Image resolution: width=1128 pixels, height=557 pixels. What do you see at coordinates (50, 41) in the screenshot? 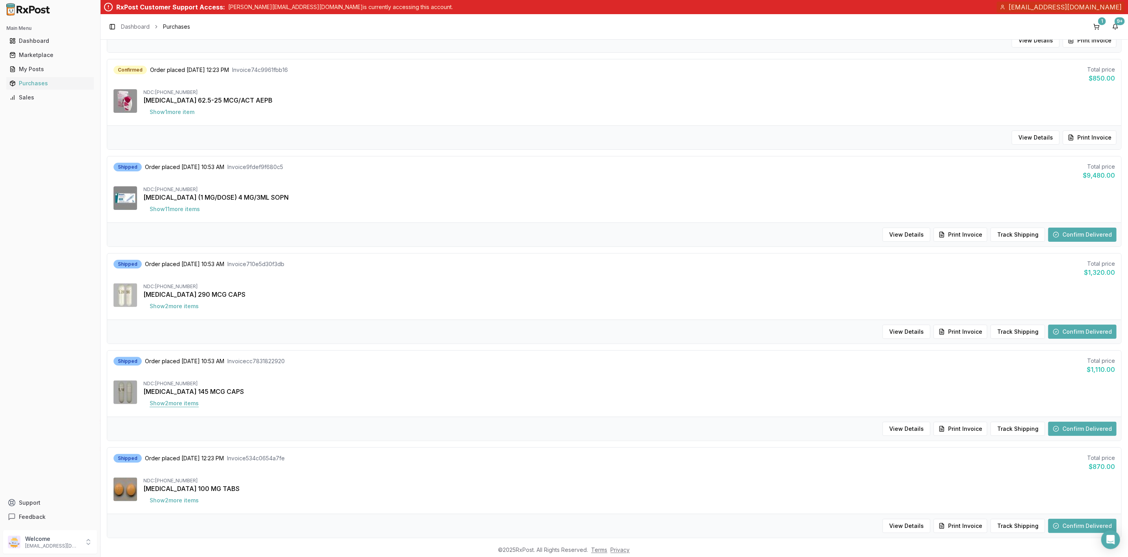
I see `button: Dashboard` at bounding box center [50, 41].